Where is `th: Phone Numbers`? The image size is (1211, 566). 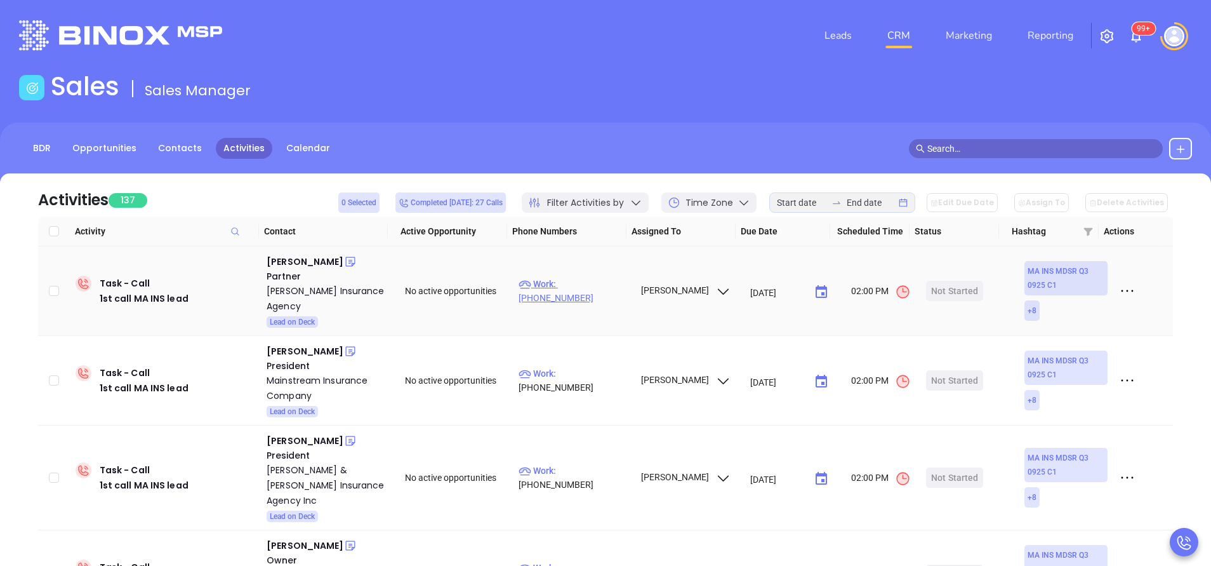
th: Phone Numbers is located at coordinates (567, 231).